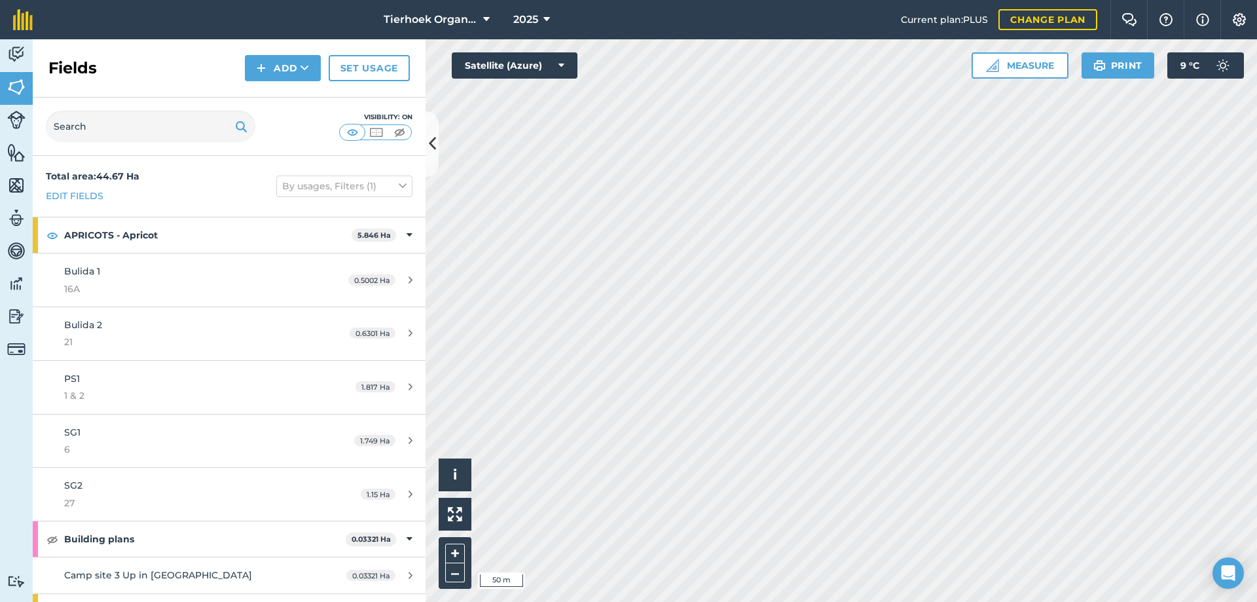 The image size is (1257, 602). What do you see at coordinates (371, 575) in the screenshot?
I see `span: 0.03321 Ha` at bounding box center [371, 575].